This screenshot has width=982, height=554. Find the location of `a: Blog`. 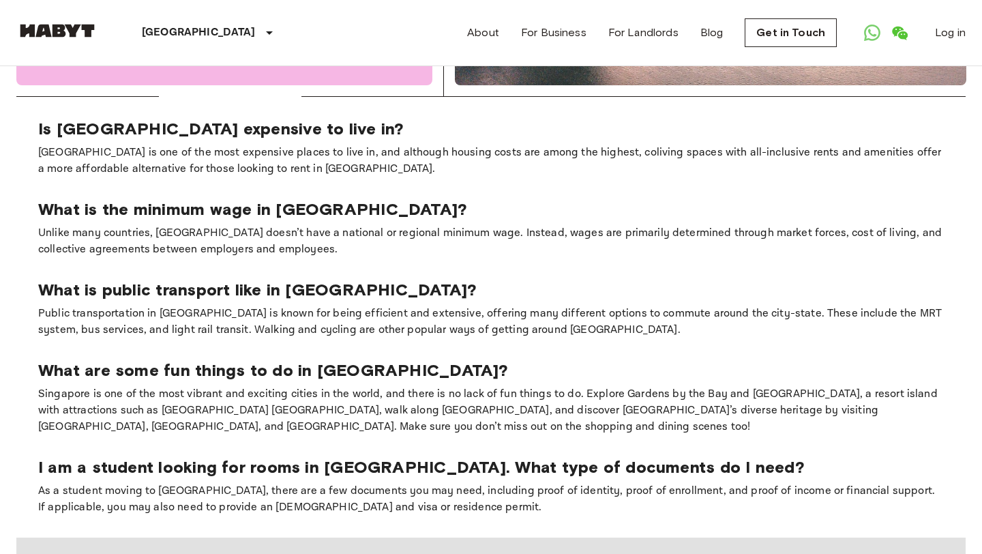

a: Blog is located at coordinates (712, 33).